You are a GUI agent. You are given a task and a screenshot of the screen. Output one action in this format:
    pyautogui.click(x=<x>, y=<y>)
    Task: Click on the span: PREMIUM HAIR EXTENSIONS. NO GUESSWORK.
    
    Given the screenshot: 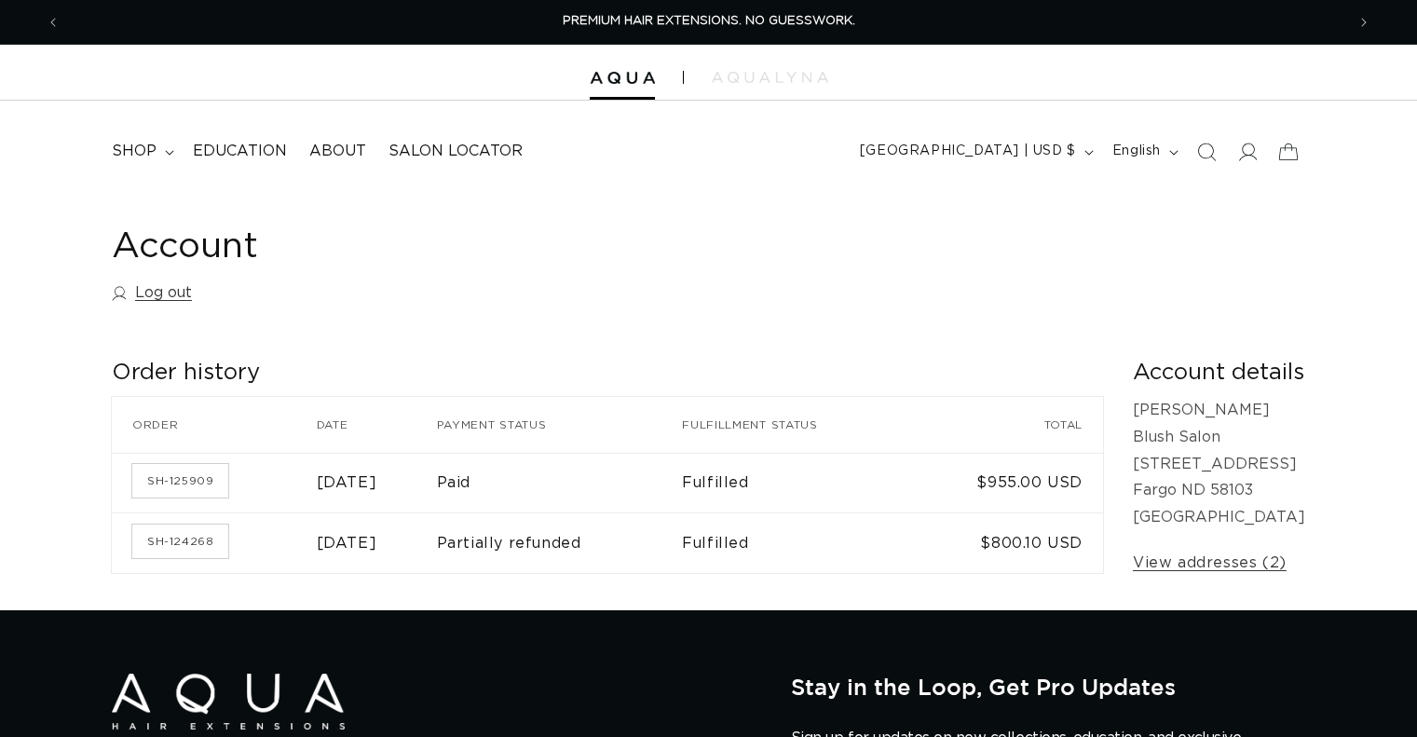 What is the action you would take?
    pyautogui.click(x=709, y=20)
    